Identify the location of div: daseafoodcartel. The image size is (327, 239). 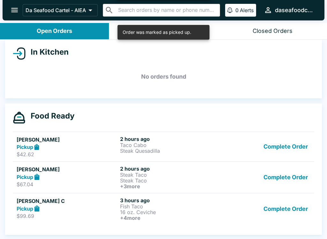
(295, 10).